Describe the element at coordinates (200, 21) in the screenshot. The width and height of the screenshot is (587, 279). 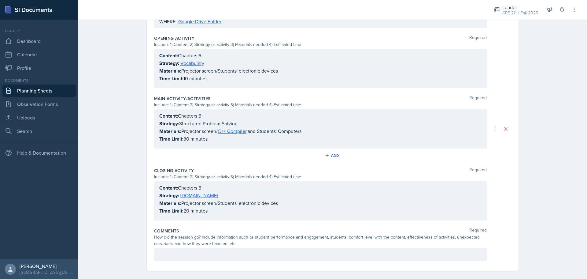
I see `a: Google Drive Folder` at that location.